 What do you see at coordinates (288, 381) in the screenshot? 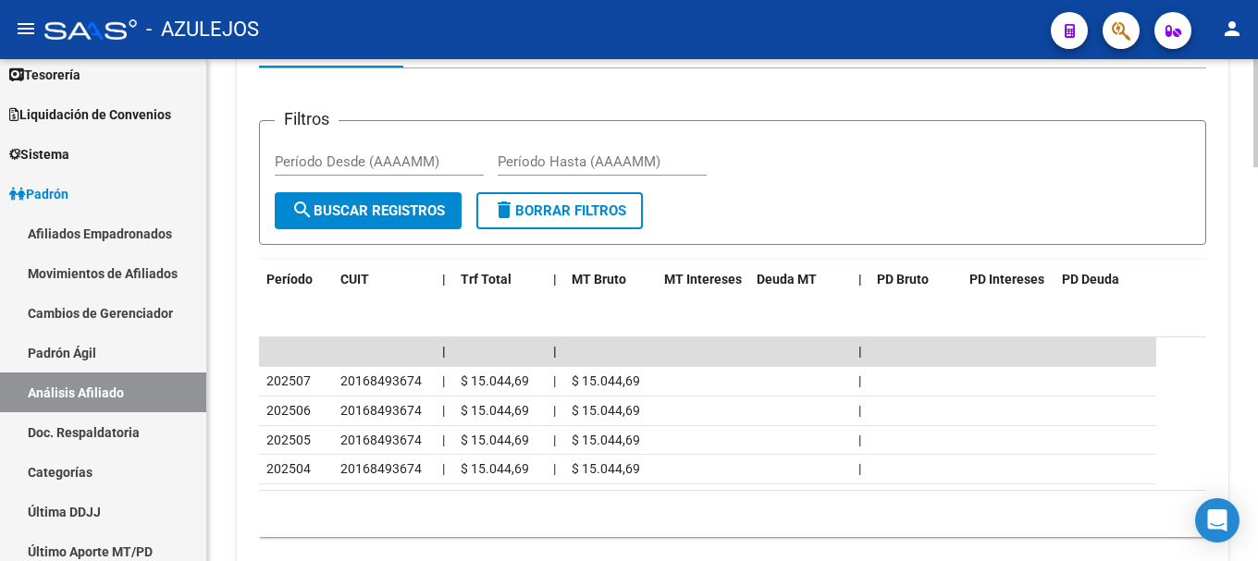
I see `span: 202507` at bounding box center [288, 381].